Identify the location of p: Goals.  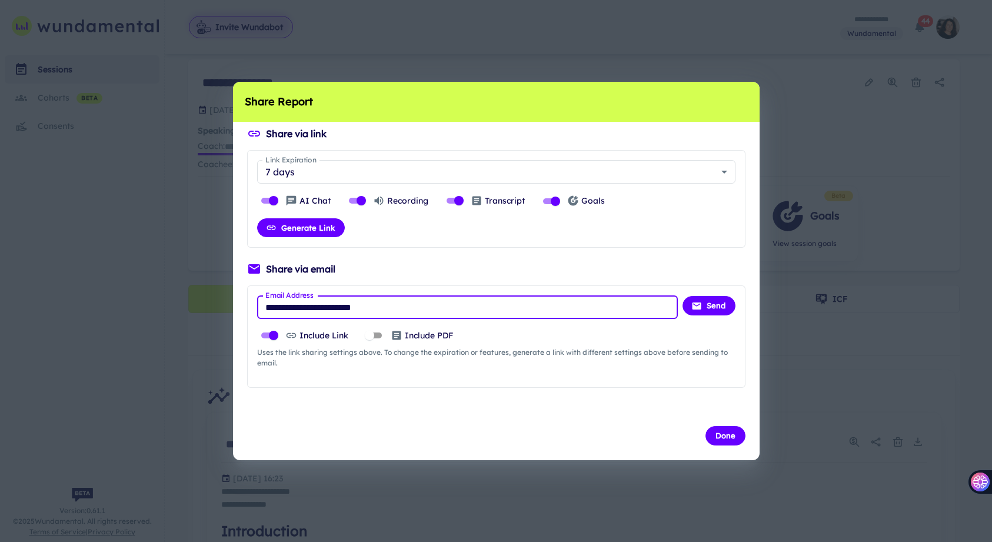
(593, 201).